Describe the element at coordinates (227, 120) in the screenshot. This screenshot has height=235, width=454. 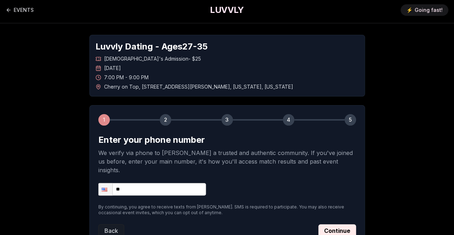
I see `div: 3` at that location.